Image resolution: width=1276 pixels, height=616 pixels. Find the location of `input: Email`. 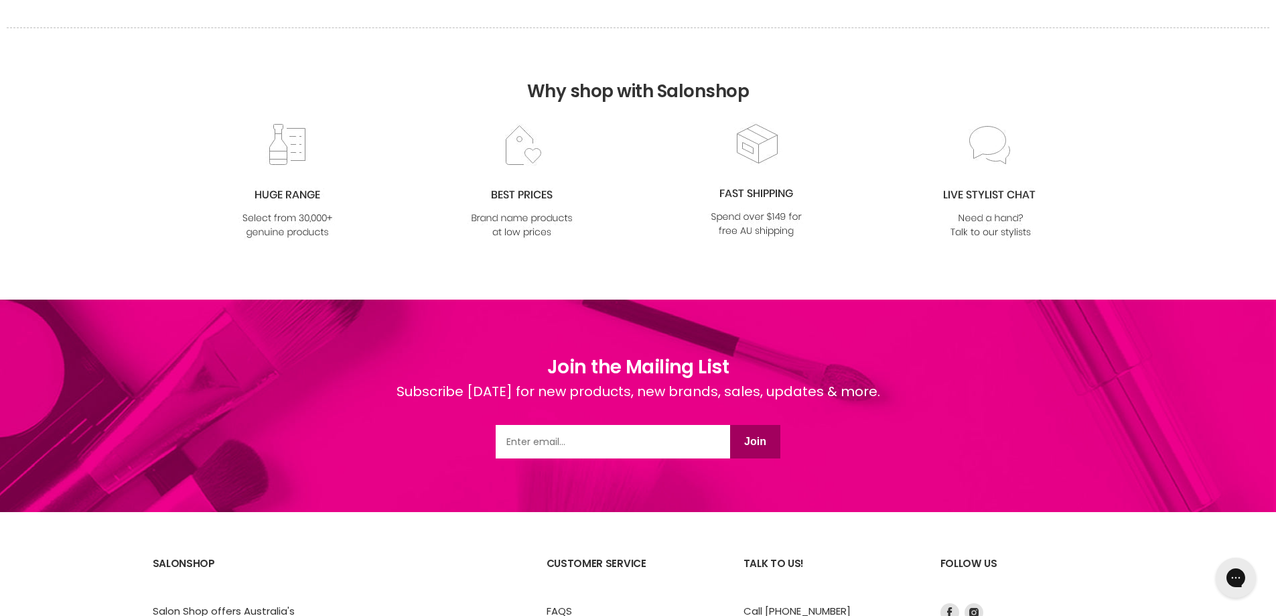

input: Email is located at coordinates (613, 441).